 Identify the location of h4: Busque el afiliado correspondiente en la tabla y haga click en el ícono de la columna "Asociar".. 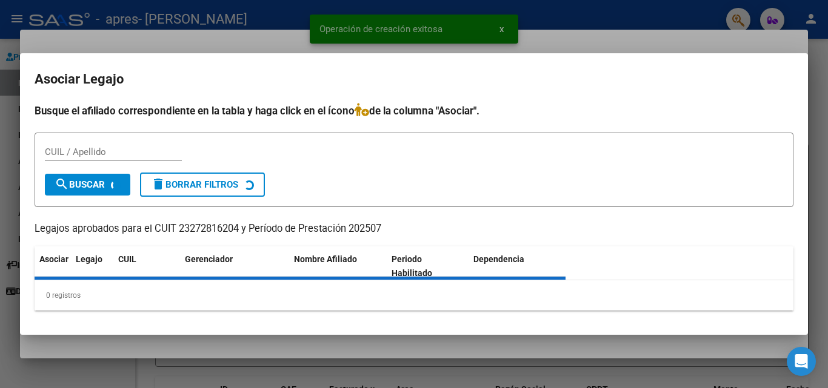
(414, 111).